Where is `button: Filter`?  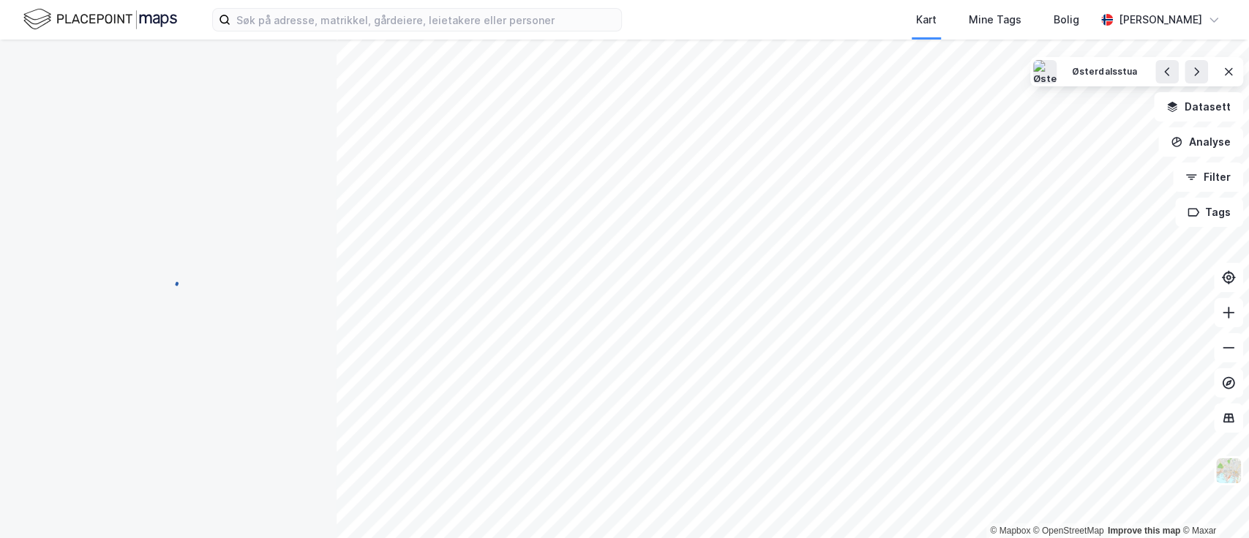
button: Filter is located at coordinates (1208, 177).